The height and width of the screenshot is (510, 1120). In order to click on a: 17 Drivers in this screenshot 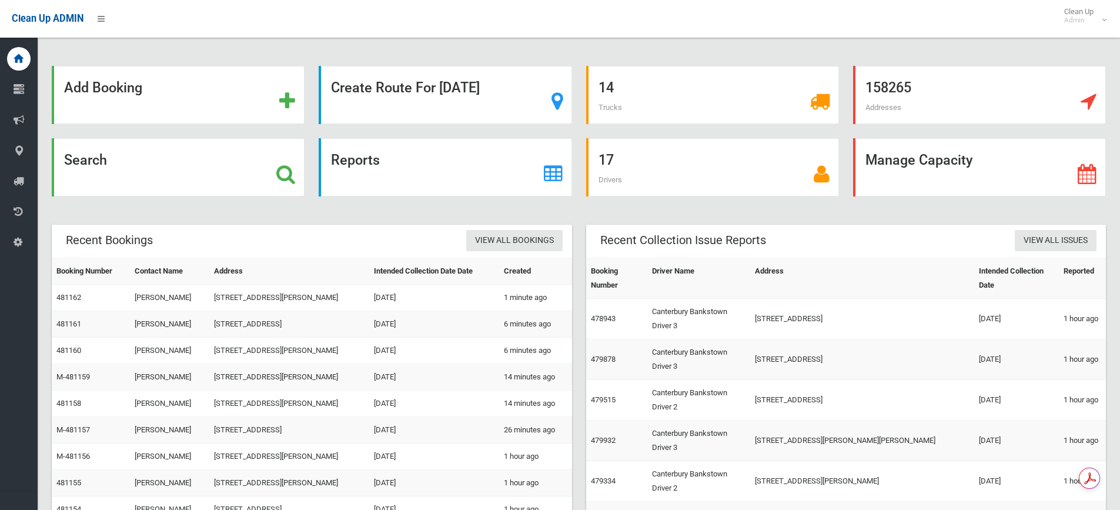, I will do `click(713, 167)`.